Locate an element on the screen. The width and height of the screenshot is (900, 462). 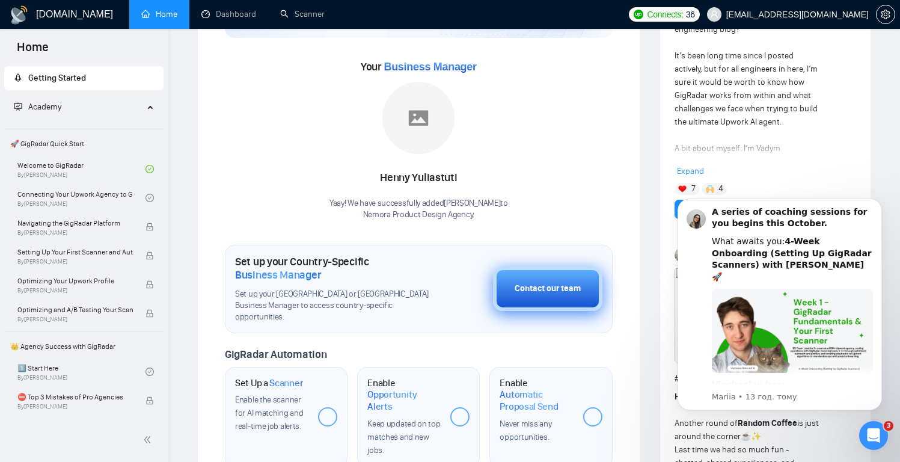
span: 👑 Agency Success with GigRadar is located at coordinates (84, 346).